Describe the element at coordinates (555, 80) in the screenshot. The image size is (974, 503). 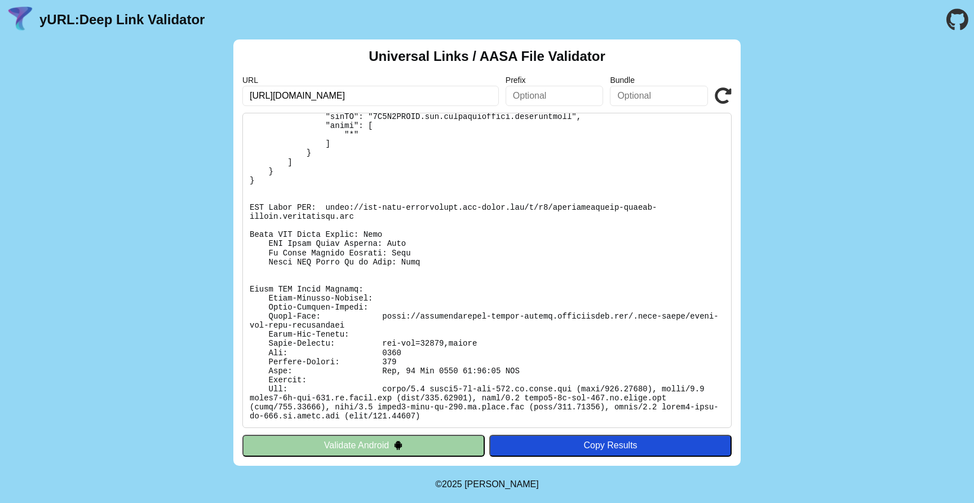
I see `label: Prefix` at that location.